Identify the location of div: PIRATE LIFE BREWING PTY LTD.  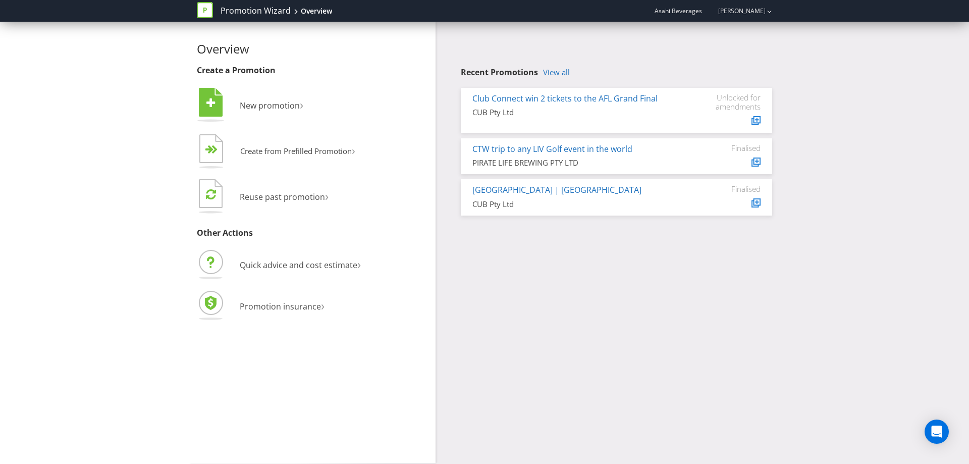
(578, 162).